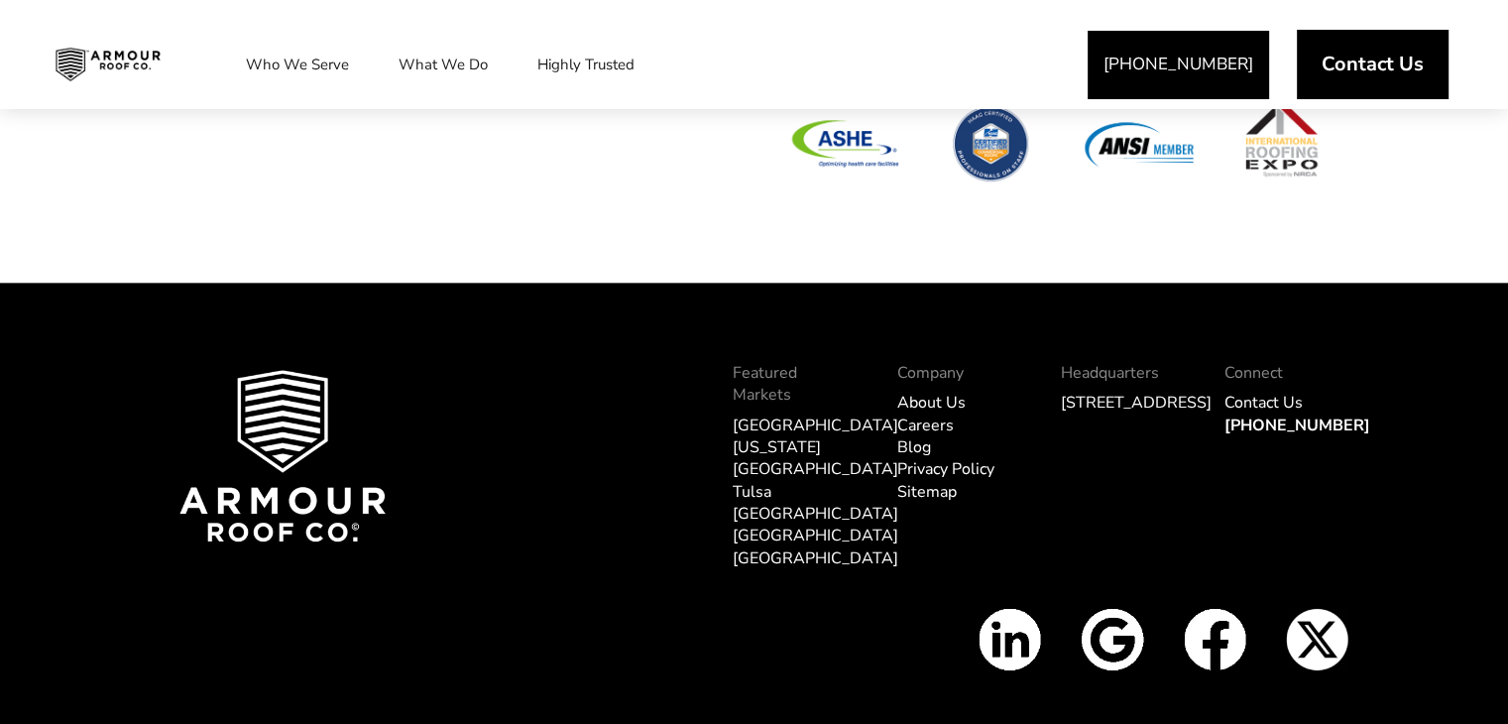 The width and height of the screenshot is (1508, 724). What do you see at coordinates (1009, 638) in the screenshot?
I see `a: Linkedin Icon White` at bounding box center [1009, 638].